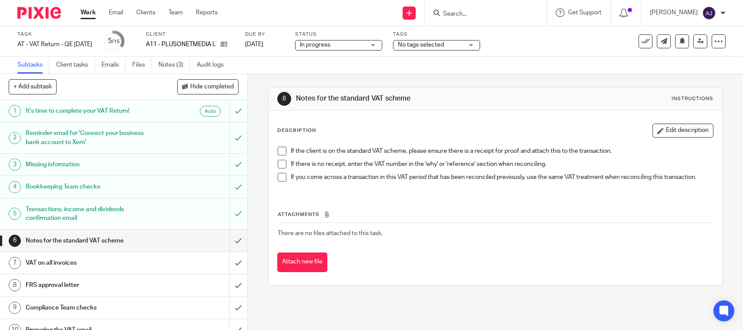 The width and height of the screenshot is (743, 330). I want to click on label: Due by, so click(265, 34).